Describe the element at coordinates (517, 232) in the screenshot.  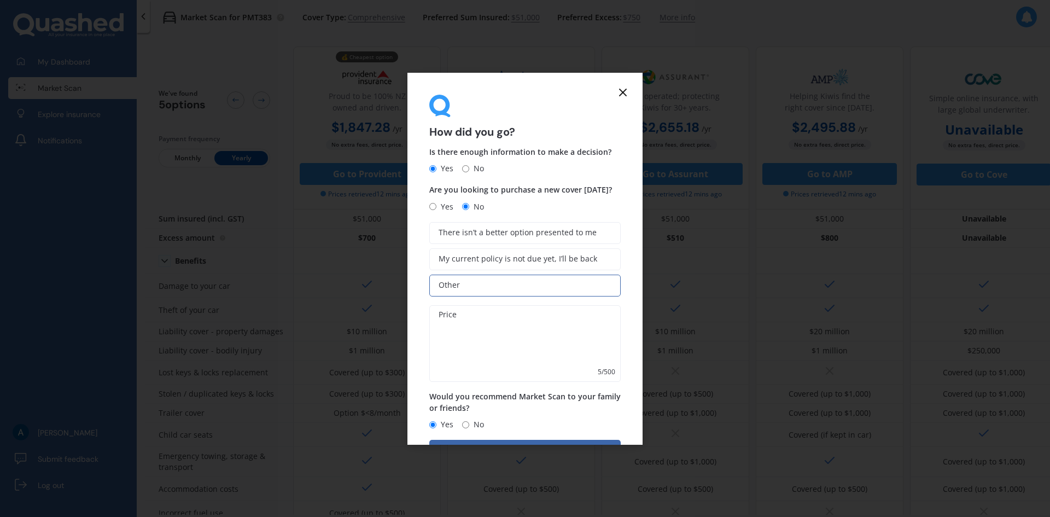
I see `span: There isn’t a better option presented to me` at that location.